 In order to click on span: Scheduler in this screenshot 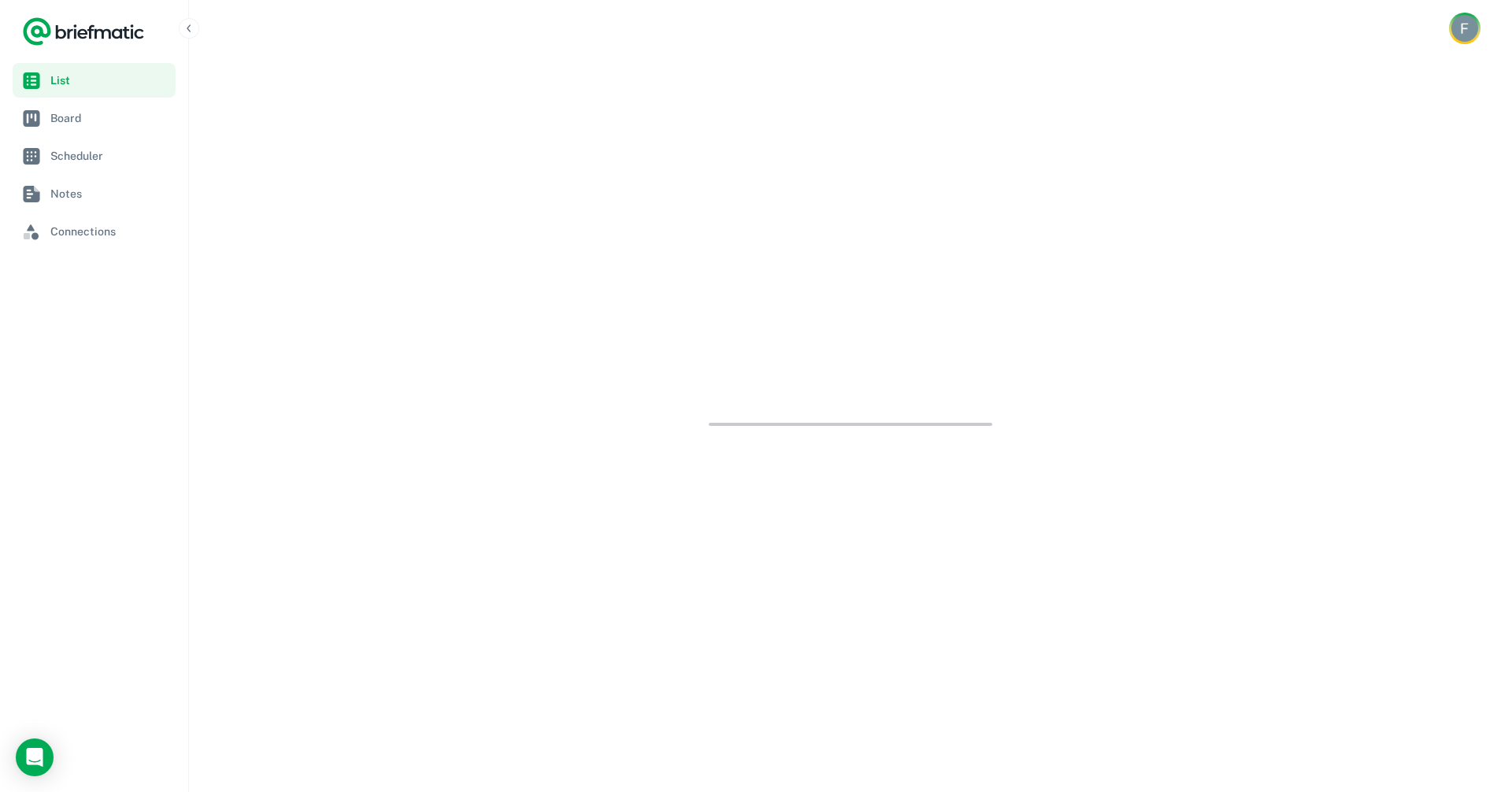, I will do `click(109, 156)`.